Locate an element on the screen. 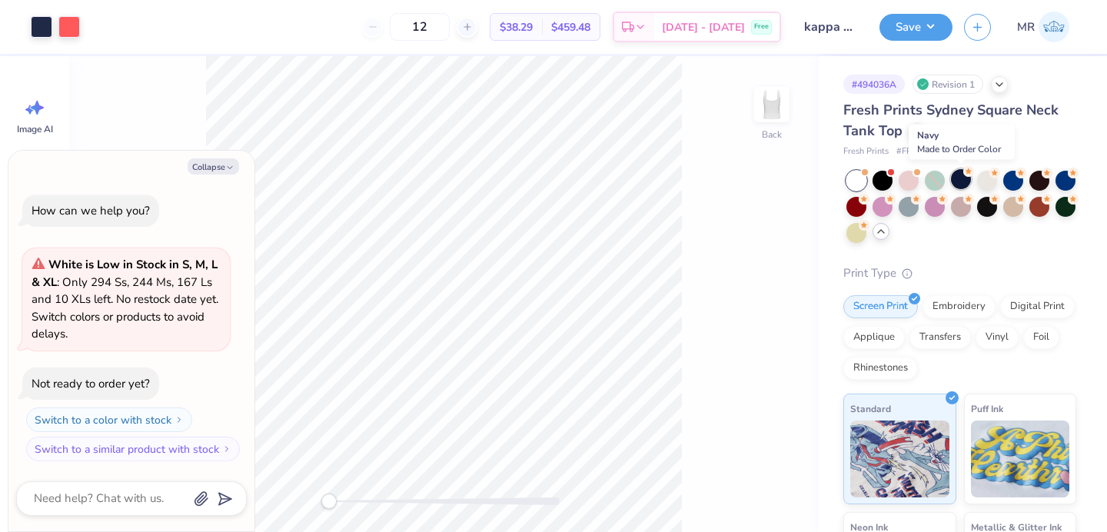 The width and height of the screenshot is (1107, 532). span: Fresh Prints is located at coordinates (865, 151).